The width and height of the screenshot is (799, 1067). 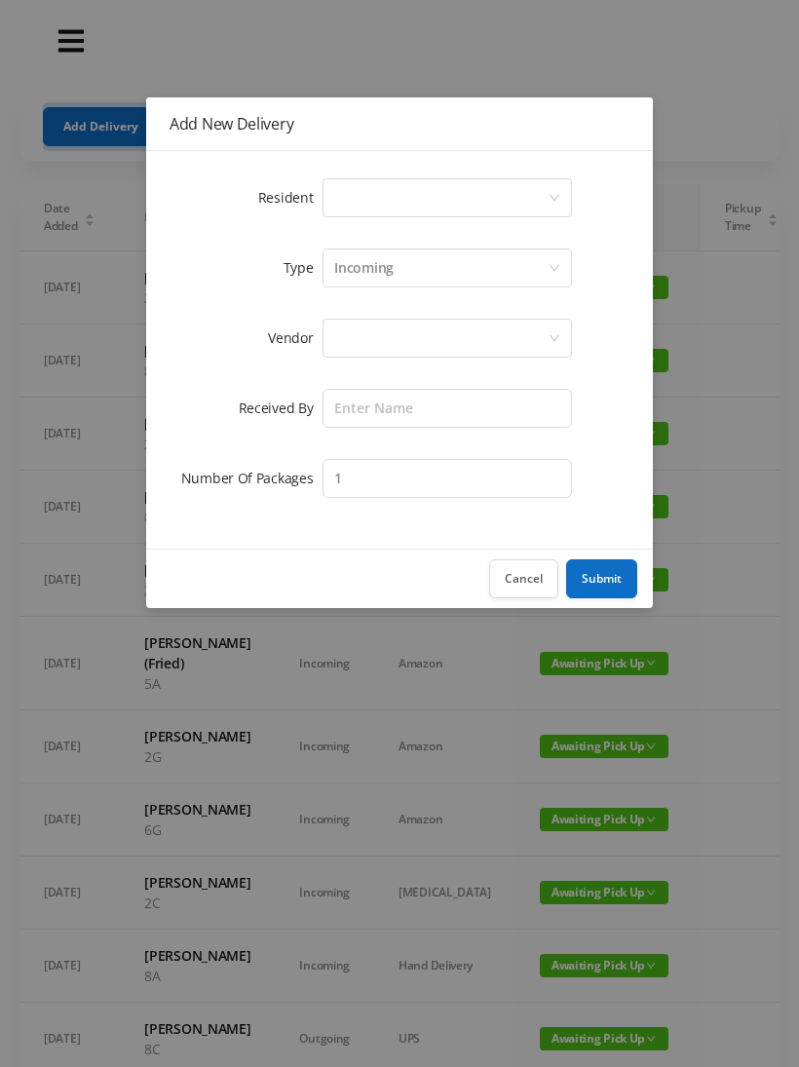 I want to click on label: Vendor, so click(x=295, y=337).